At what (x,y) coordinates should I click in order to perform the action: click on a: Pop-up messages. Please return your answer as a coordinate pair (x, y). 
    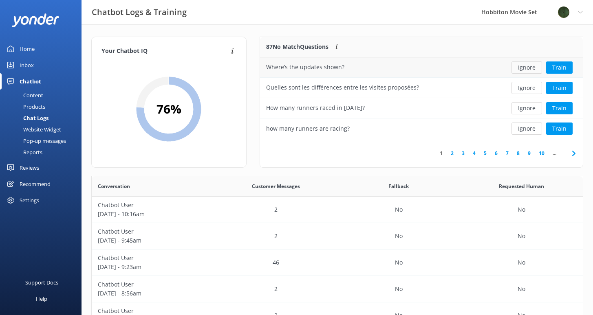
    Looking at the image, I should click on (43, 141).